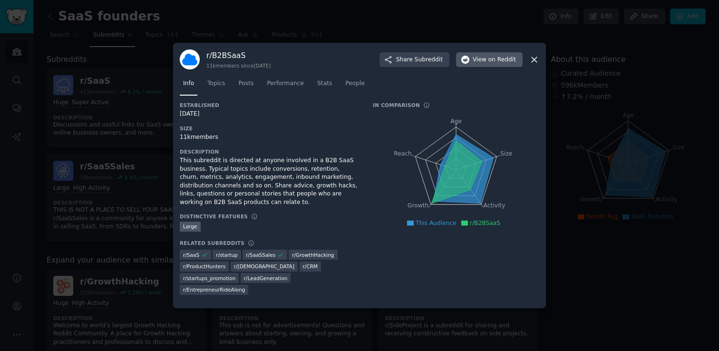 The height and width of the screenshot is (351, 719). I want to click on span: r/ LeadGeneration, so click(266, 278).